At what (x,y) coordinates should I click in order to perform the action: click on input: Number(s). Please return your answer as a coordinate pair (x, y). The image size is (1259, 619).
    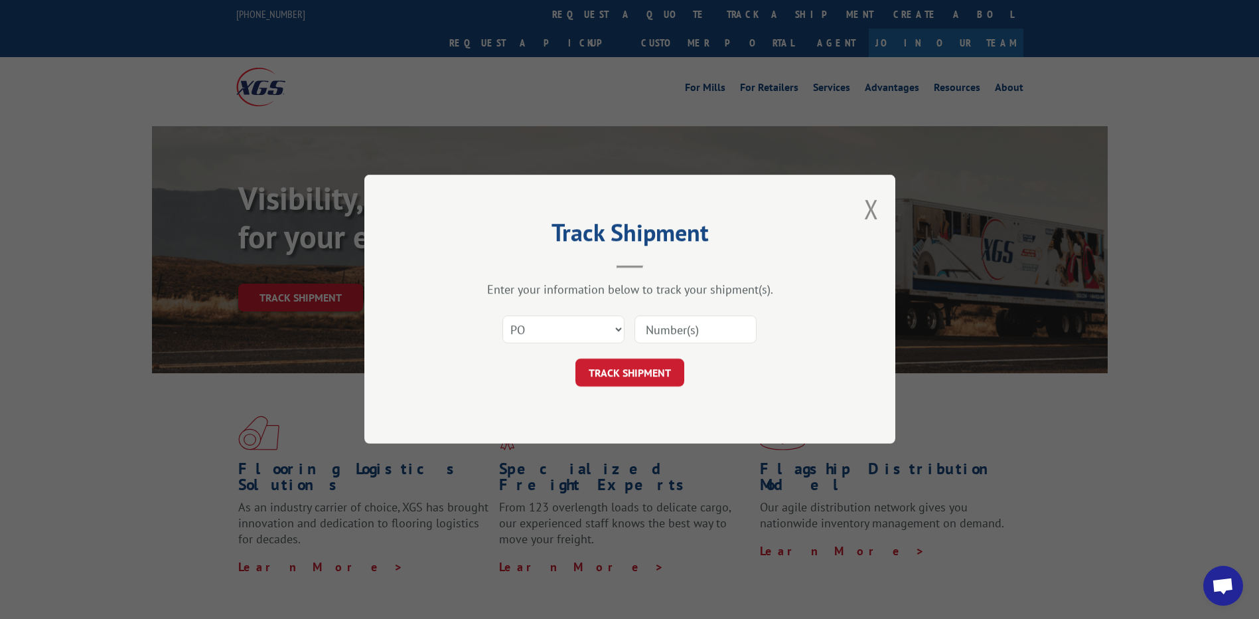
    Looking at the image, I should click on (695, 330).